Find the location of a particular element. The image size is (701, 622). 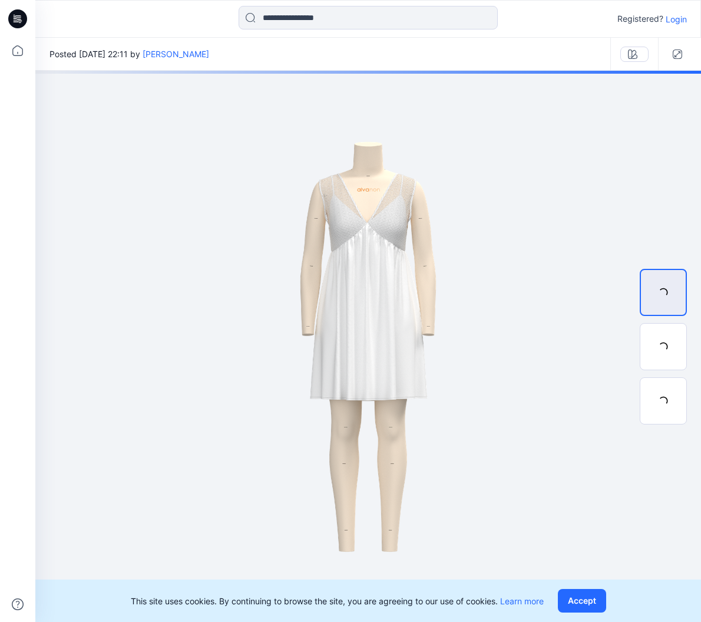

p: Login is located at coordinates (676, 19).